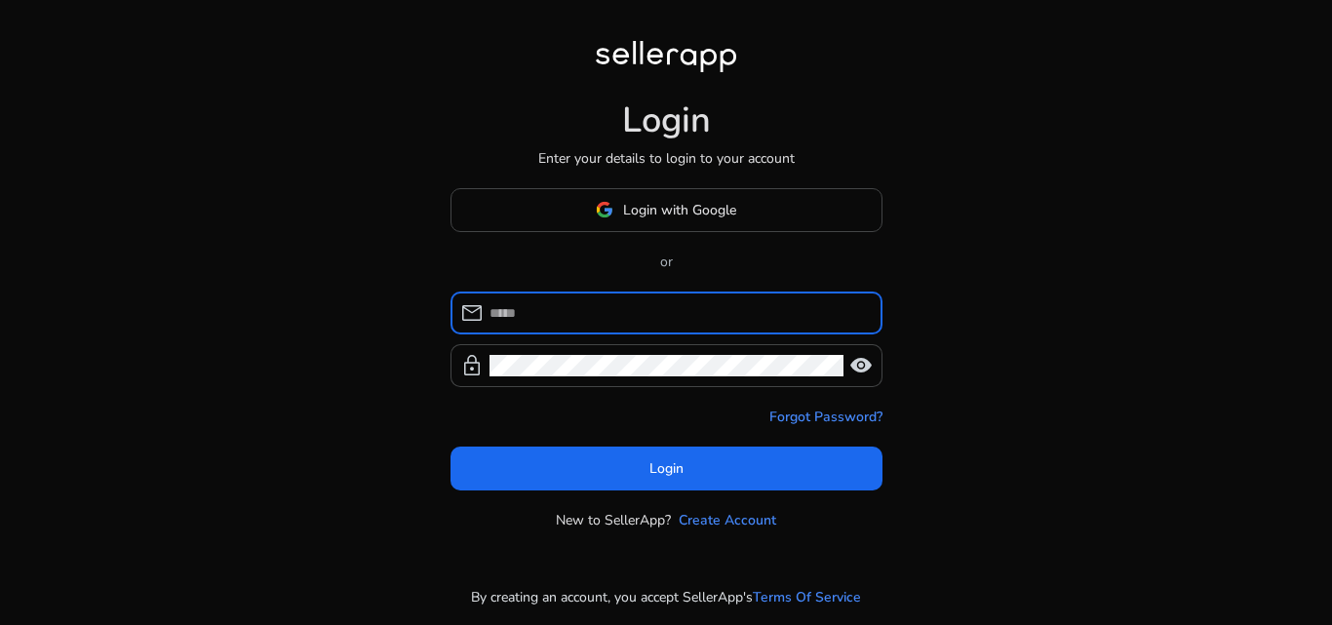 Image resolution: width=1332 pixels, height=625 pixels. I want to click on button: Login, so click(666, 468).